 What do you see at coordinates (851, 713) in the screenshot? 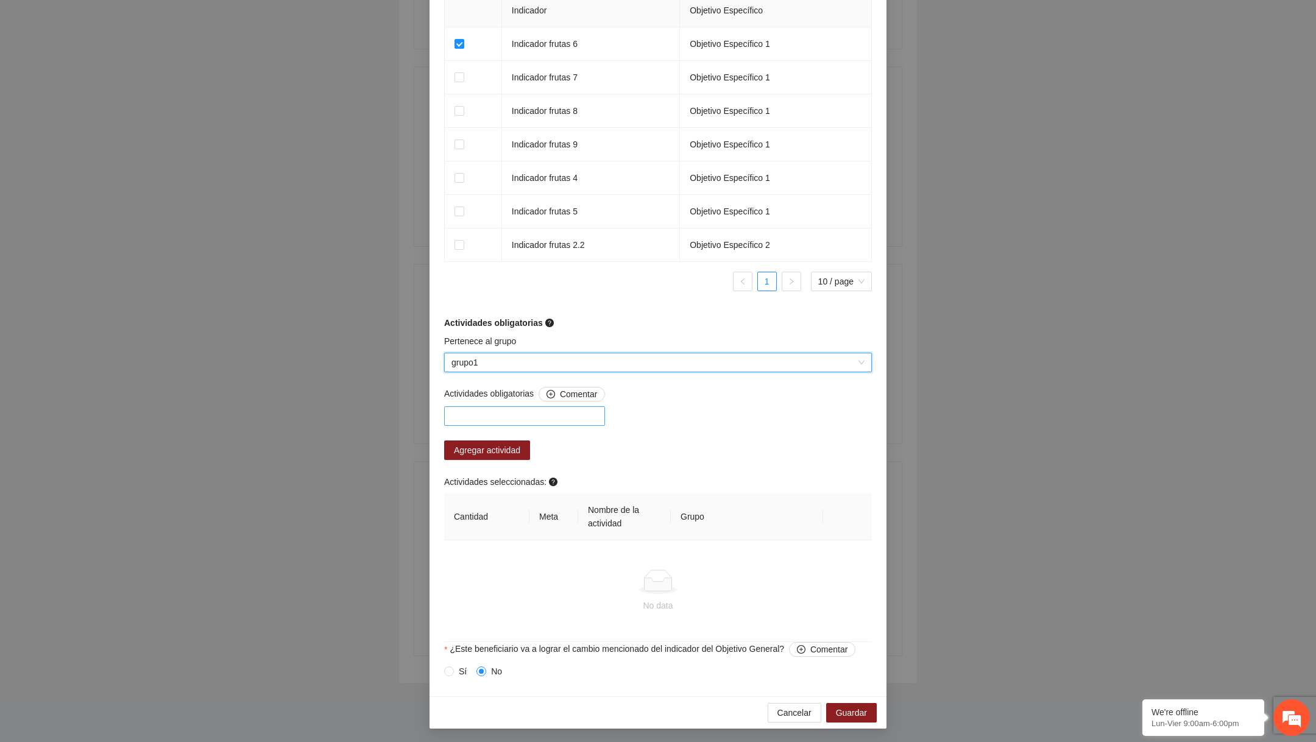
I see `span: Guardar` at bounding box center [851, 713].